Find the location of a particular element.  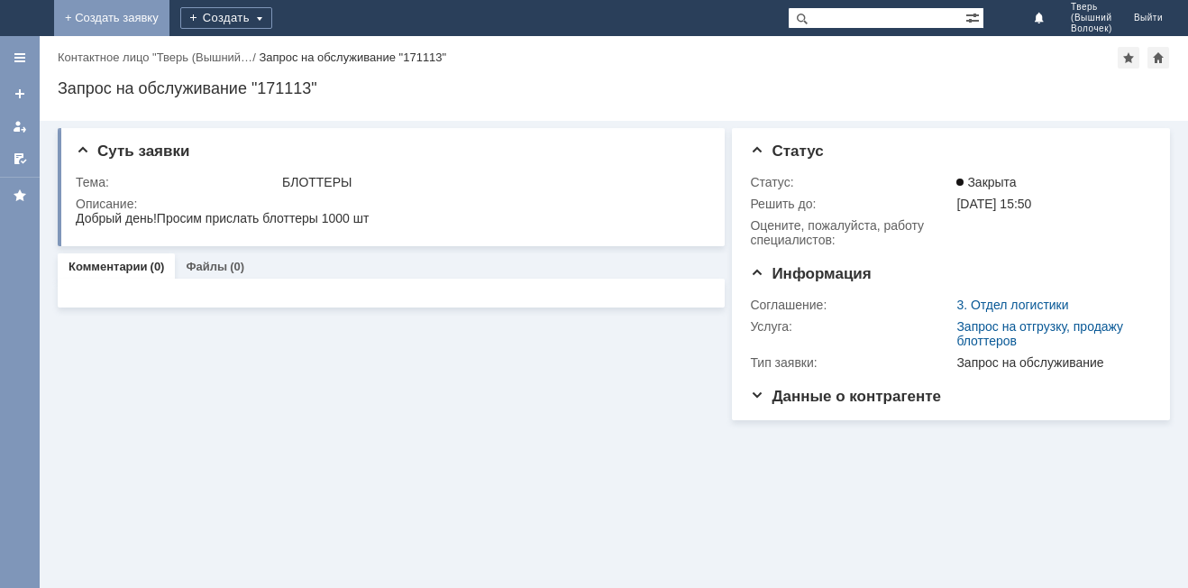

a: Запрос на отгрузку, продажу блоттеров is located at coordinates (1039, 333).